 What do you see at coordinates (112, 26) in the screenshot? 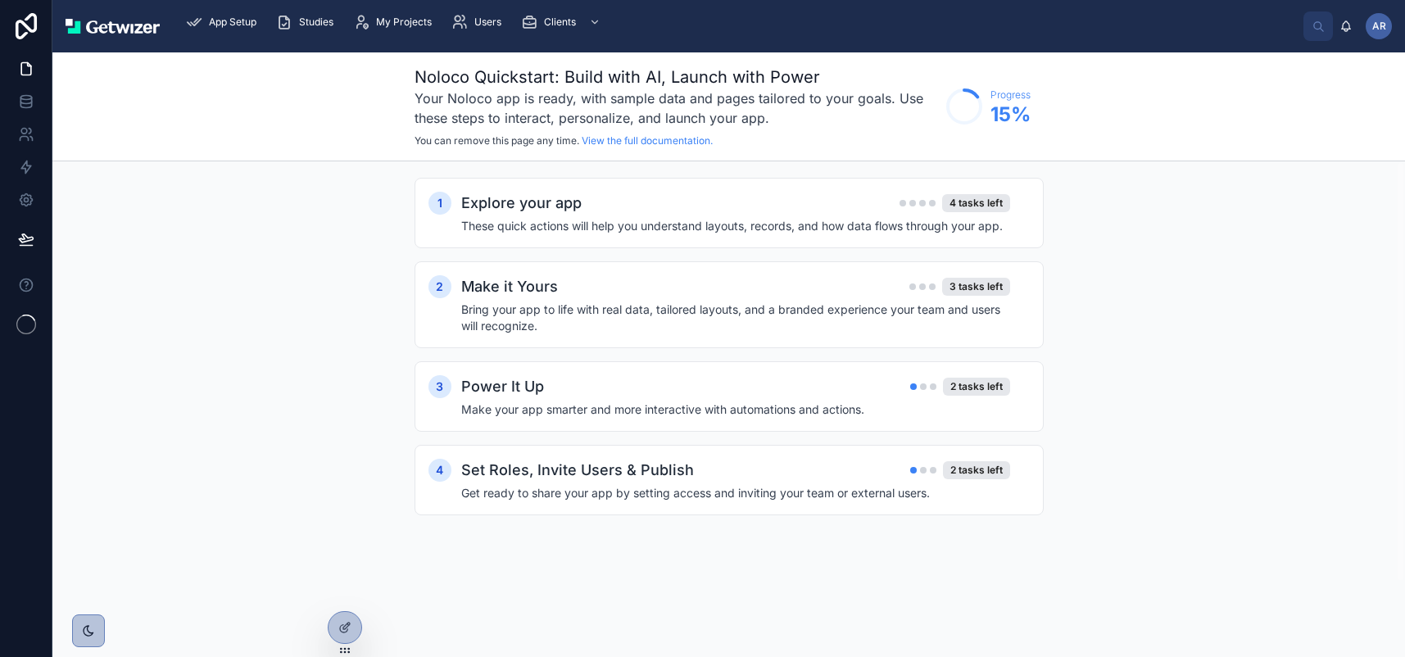
I see `img: App logo` at bounding box center [112, 26].